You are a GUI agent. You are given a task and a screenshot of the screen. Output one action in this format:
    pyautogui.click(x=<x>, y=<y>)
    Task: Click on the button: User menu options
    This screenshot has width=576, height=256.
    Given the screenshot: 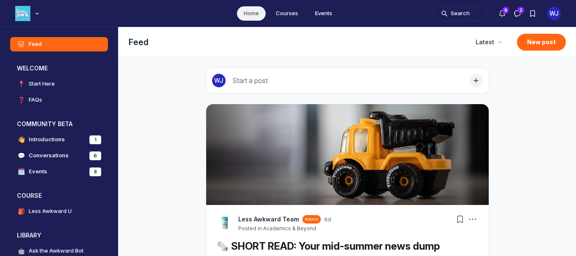 What is the action you would take?
    pyautogui.click(x=554, y=13)
    